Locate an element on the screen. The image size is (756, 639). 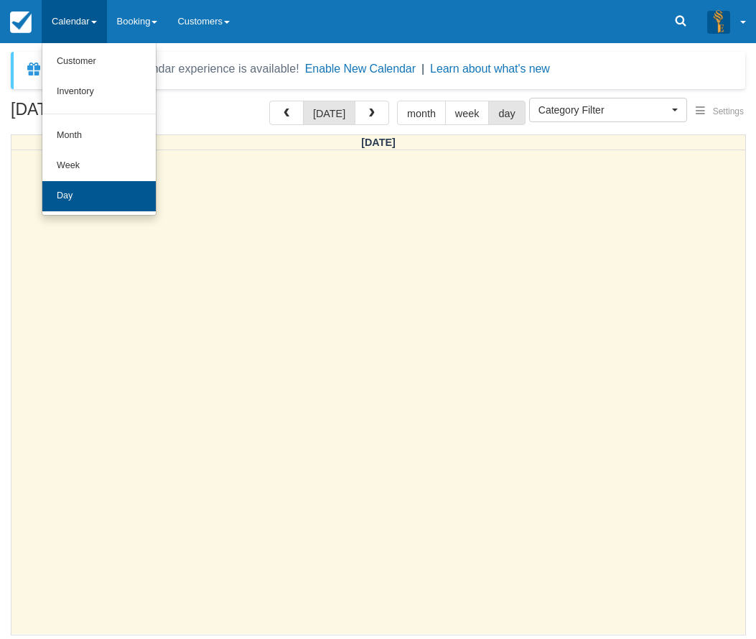
a: Inventory is located at coordinates (99, 92).